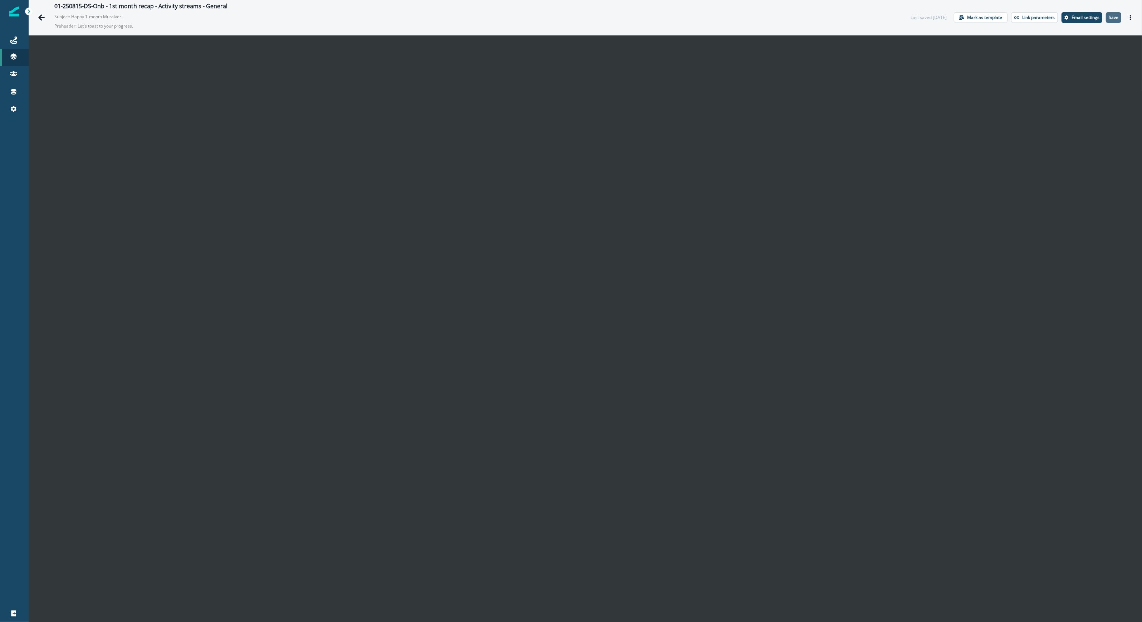 The width and height of the screenshot is (1142, 622). Describe the element at coordinates (1085, 18) in the screenshot. I see `p: Email settings` at that location.